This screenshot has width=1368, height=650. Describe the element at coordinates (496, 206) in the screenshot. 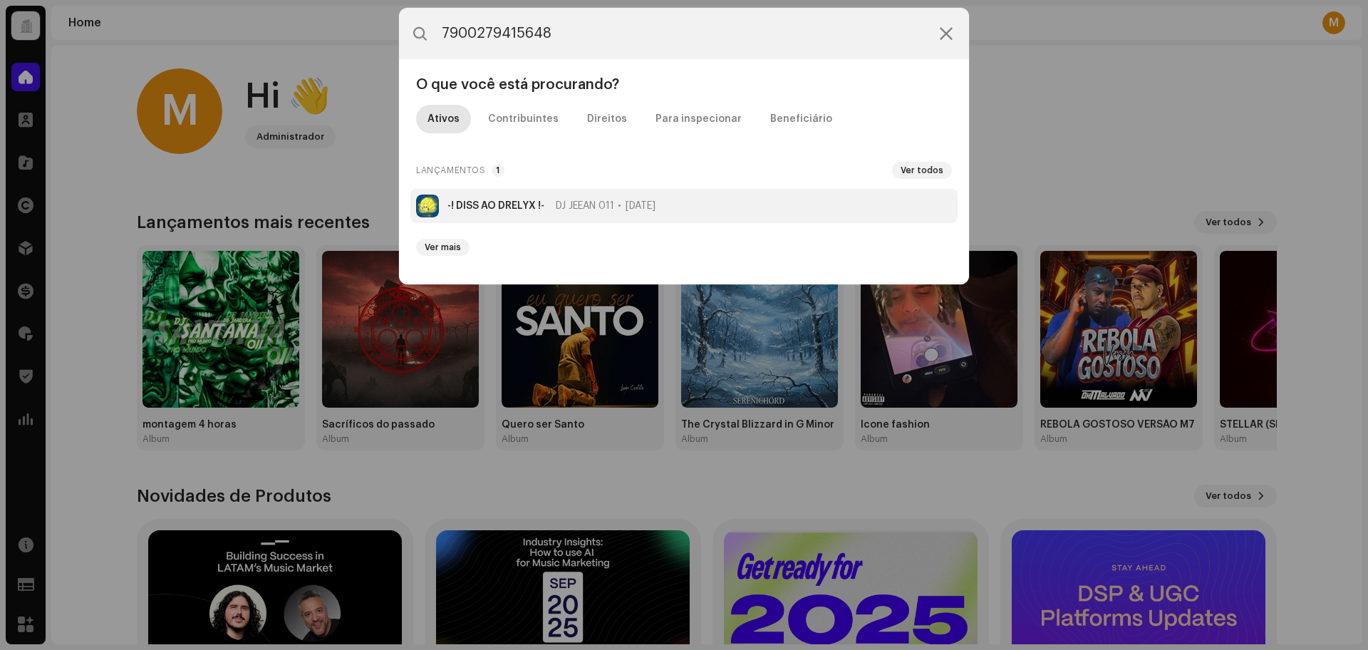

I see `strong: -! DISS AO DRELYX !-` at that location.